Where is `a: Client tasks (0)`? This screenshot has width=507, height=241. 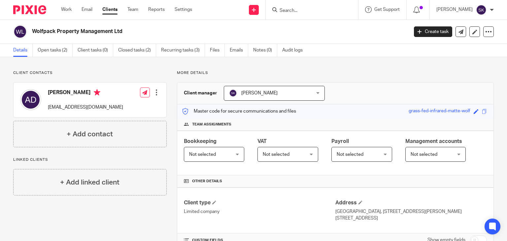
a: Client tasks (0) is located at coordinates (95, 50).